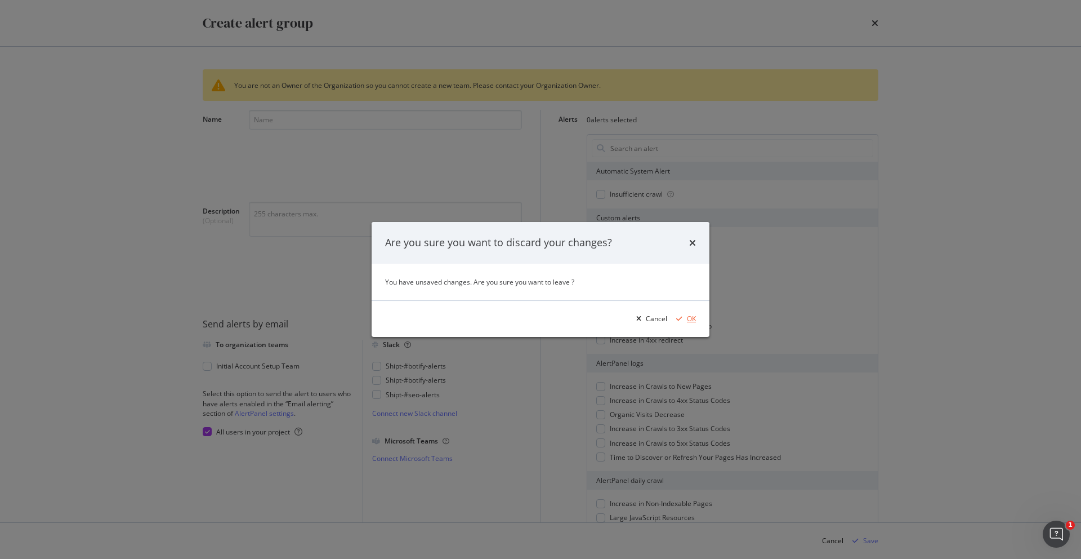 The image size is (1081, 559). I want to click on div: modal, so click(541, 279).